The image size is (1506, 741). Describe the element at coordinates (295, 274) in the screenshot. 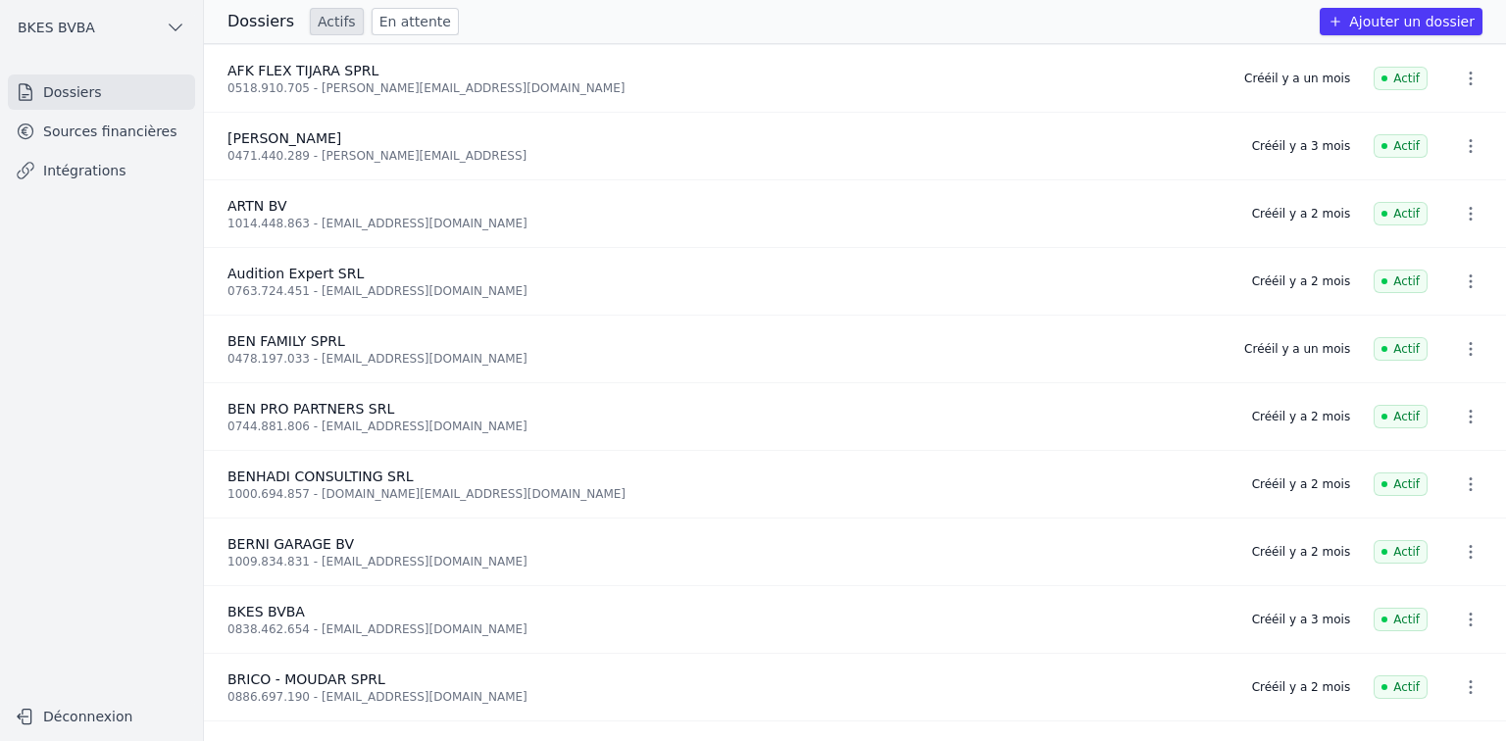

I see `span: Audition Expert SRL` at that location.